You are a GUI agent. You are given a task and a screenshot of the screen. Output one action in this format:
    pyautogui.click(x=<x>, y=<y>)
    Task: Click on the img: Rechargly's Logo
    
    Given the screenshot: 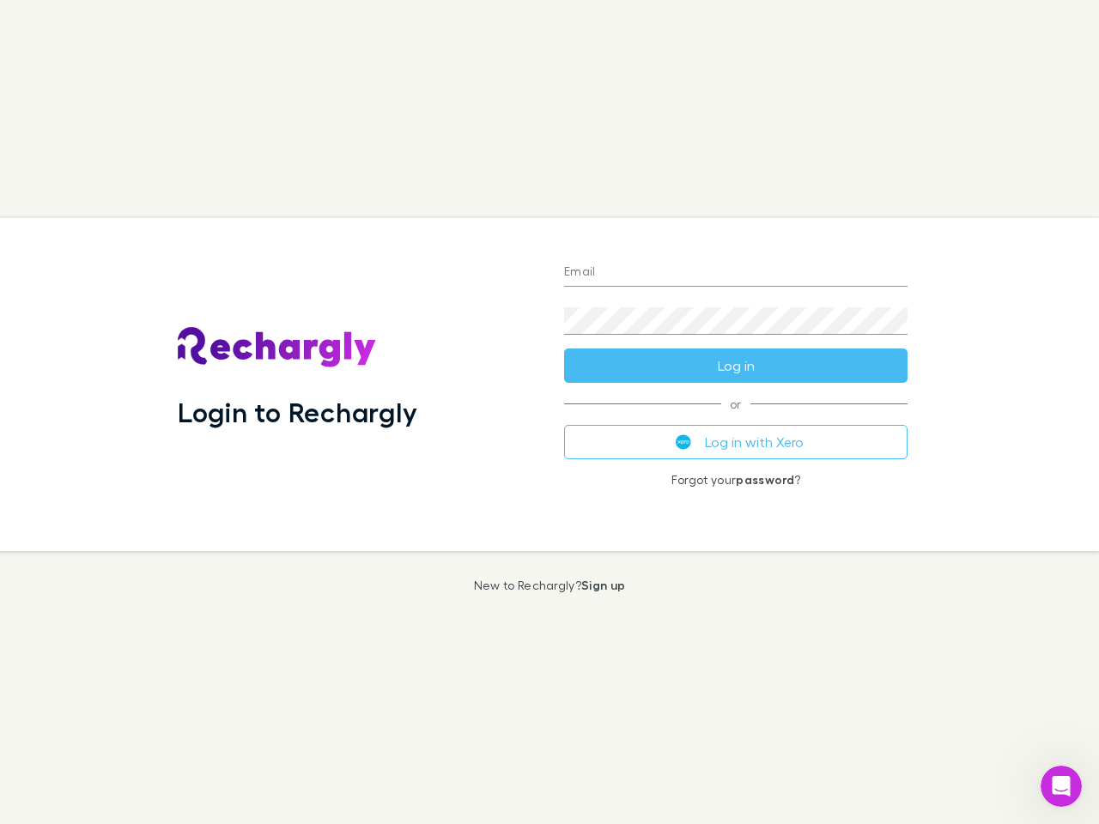 What is the action you would take?
    pyautogui.click(x=277, y=348)
    